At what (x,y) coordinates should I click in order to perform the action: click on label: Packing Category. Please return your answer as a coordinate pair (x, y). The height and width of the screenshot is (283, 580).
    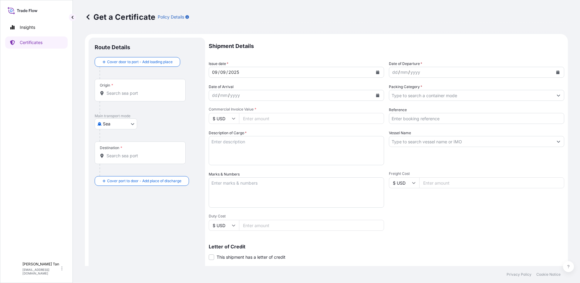
    Looking at the image, I should click on (406, 87).